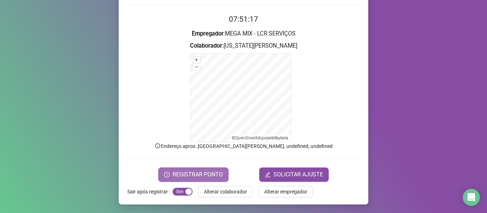 The height and width of the screenshot is (213, 487). Describe the element at coordinates (206, 46) in the screenshot. I see `strong: Colaborador` at that location.